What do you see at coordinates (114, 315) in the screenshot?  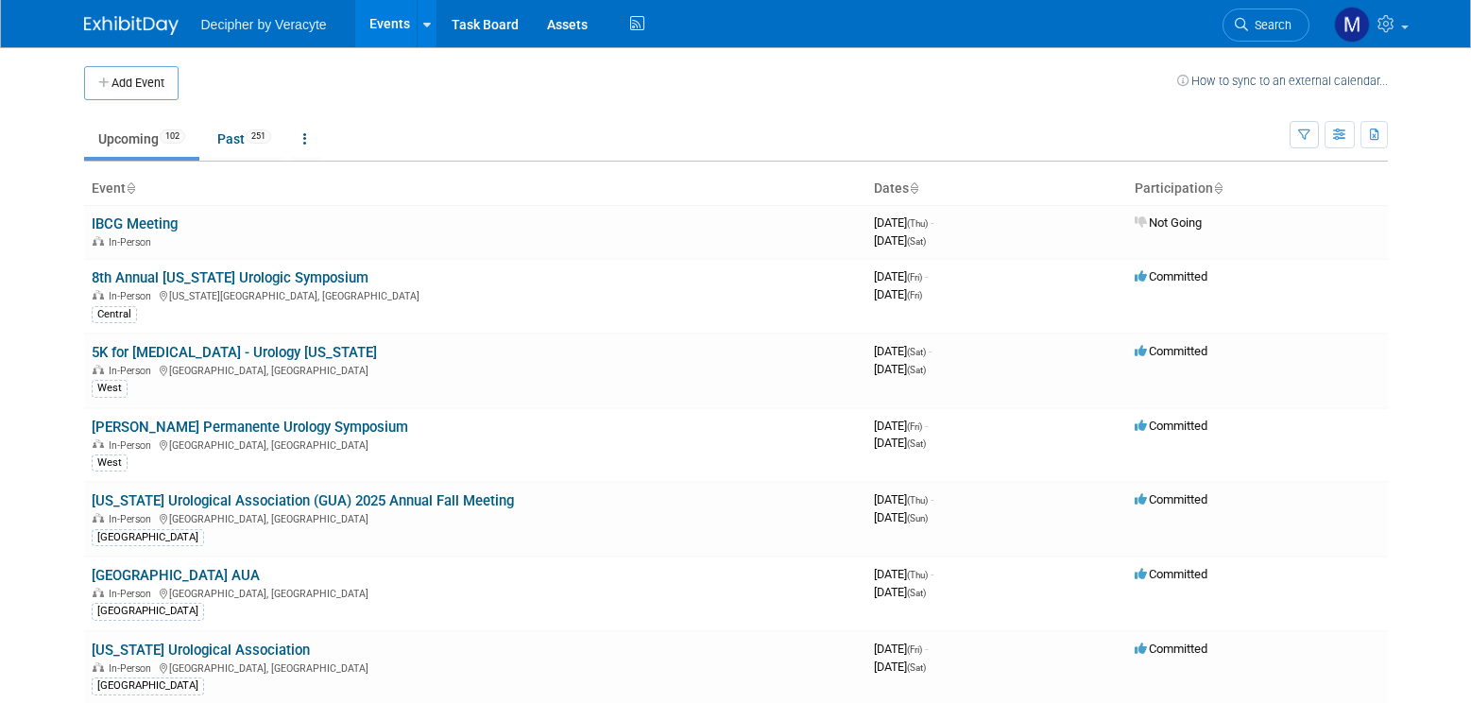 I see `div: Central` at bounding box center [114, 315].